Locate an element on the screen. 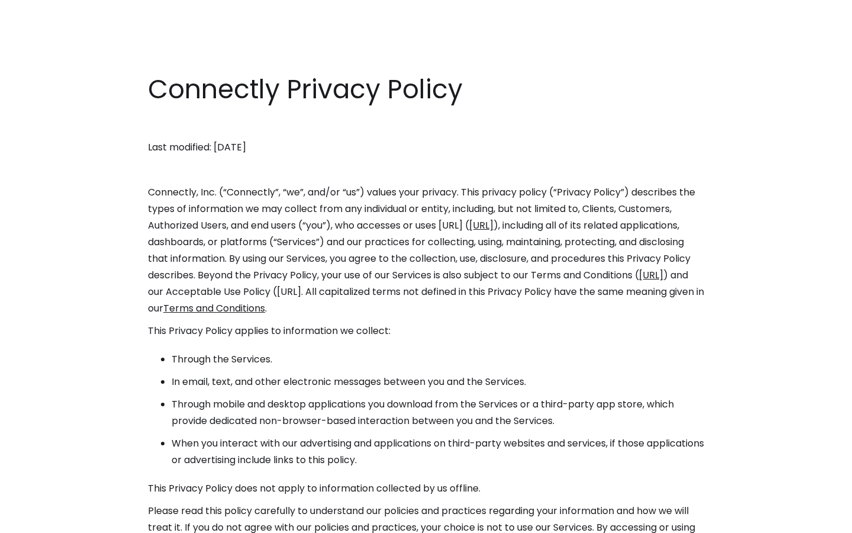 This screenshot has width=852, height=533. aside: Language selected: English is located at coordinates (41, 520).